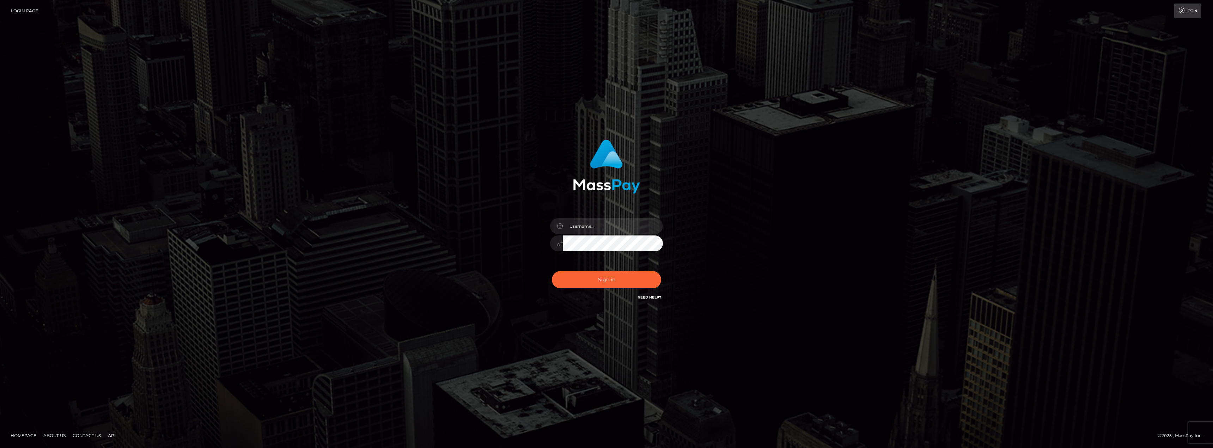 The image size is (1213, 448). I want to click on a: API, so click(112, 435).